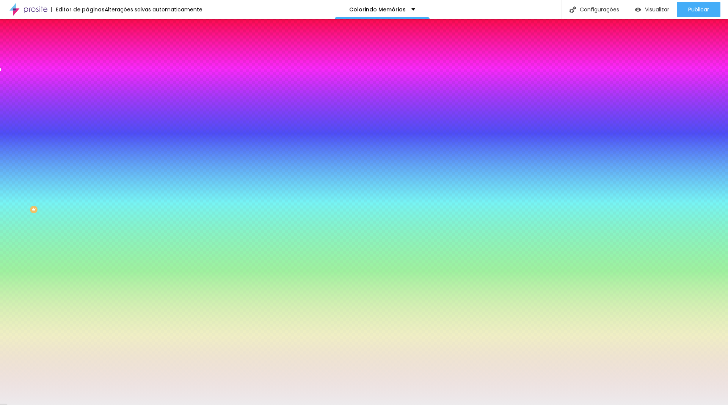 The width and height of the screenshot is (728, 405). I want to click on div: Editor de páginas, so click(78, 9).